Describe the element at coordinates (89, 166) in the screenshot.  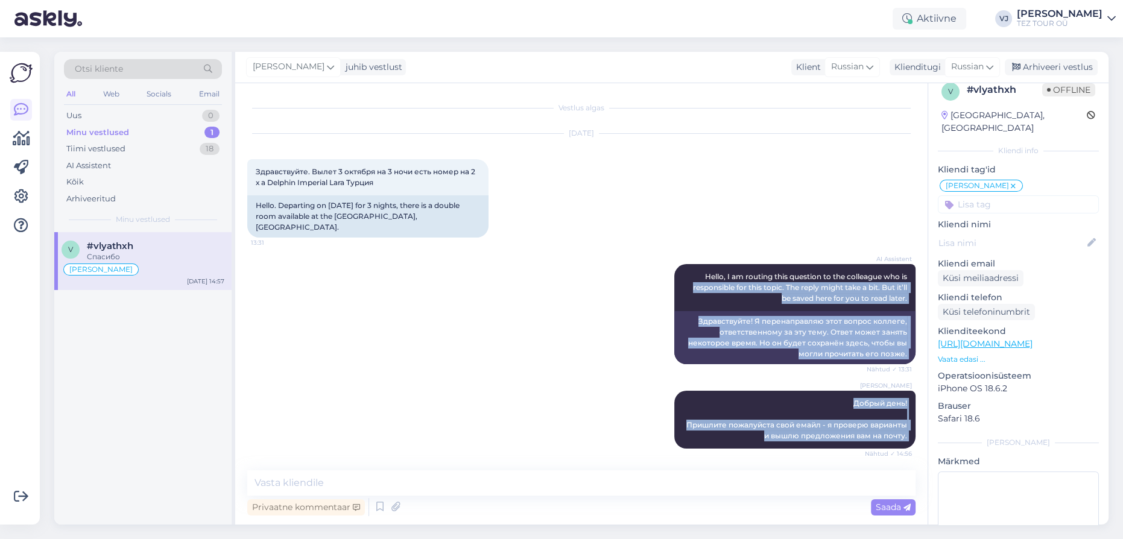
I see `div: AI Assistent` at that location.